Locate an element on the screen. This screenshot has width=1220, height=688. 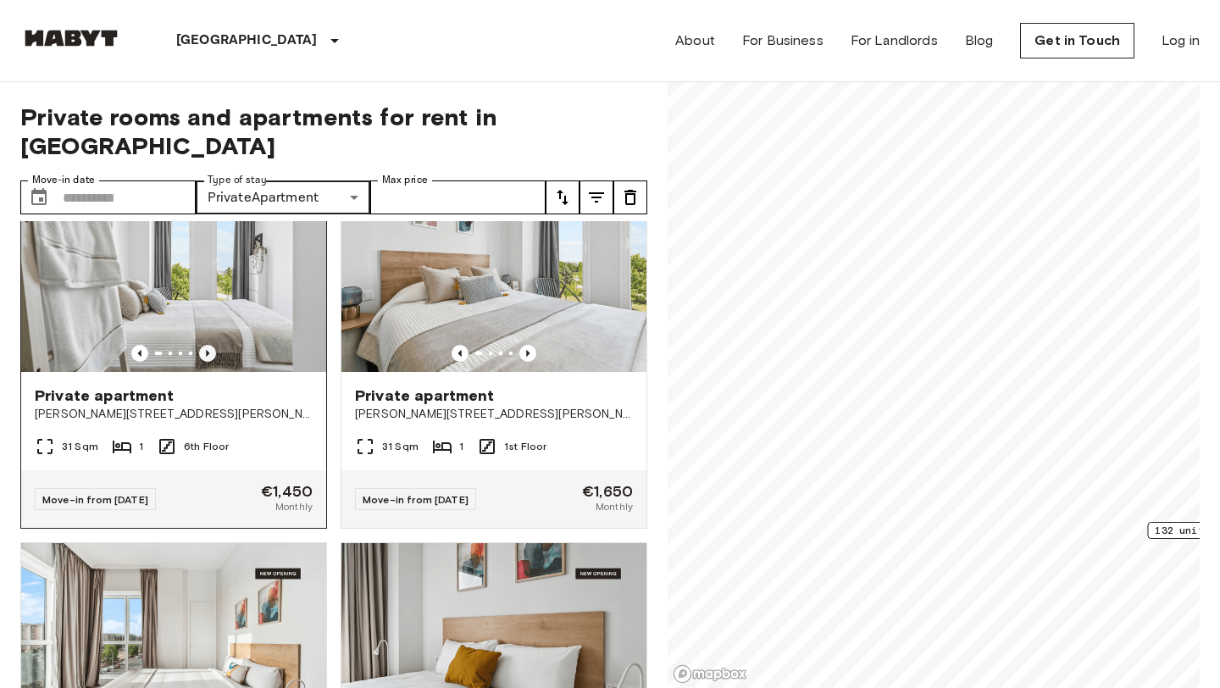
a: Marketing picture of unit ES-15-102-133-001Previous imagePrevious imagePrivate apartment[PERSON_N... is located at coordinates (494, 348).